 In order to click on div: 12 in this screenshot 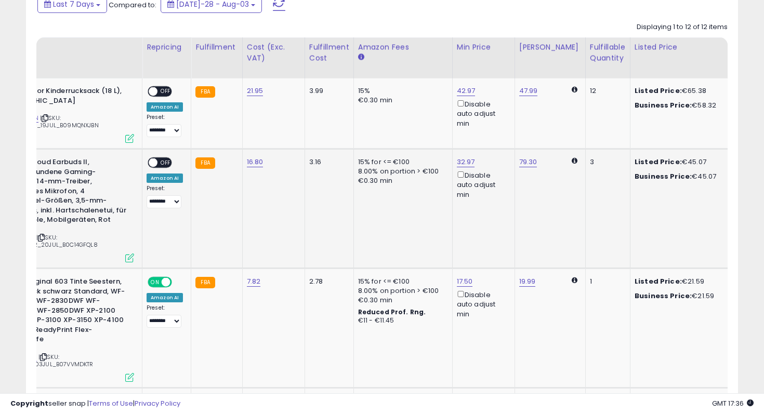, I will do `click(606, 91)`.